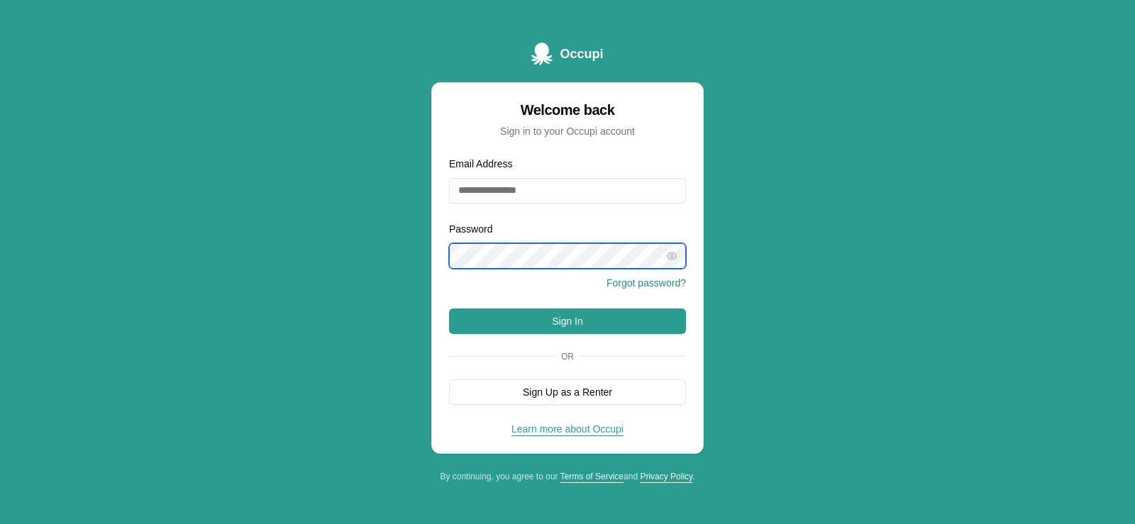 The image size is (1135, 524). What do you see at coordinates (568, 429) in the screenshot?
I see `a: Learn more about Occupi` at bounding box center [568, 429].